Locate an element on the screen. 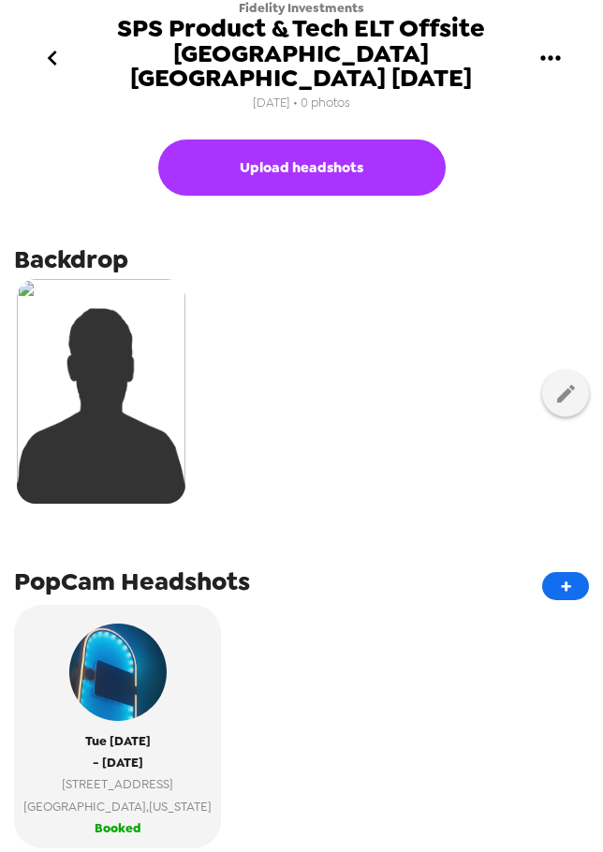  button: go back is located at coordinates (52, 57).